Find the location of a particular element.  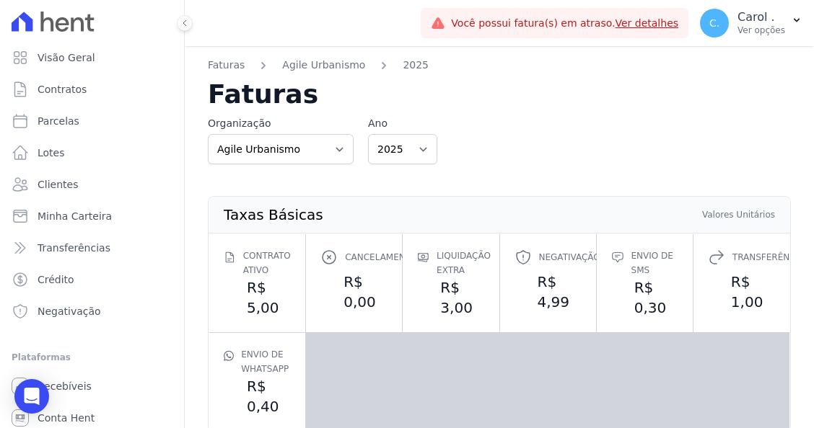

th: Taxas Básicas is located at coordinates (273, 215).